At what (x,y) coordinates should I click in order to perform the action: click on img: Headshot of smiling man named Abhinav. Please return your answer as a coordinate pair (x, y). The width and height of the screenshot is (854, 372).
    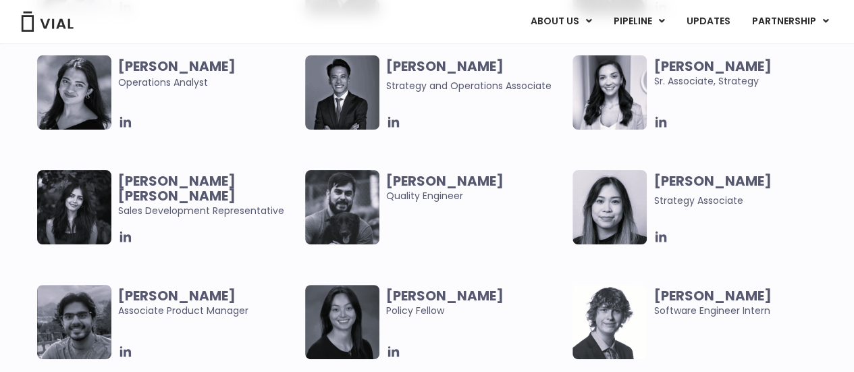
    Looking at the image, I should click on (74, 322).